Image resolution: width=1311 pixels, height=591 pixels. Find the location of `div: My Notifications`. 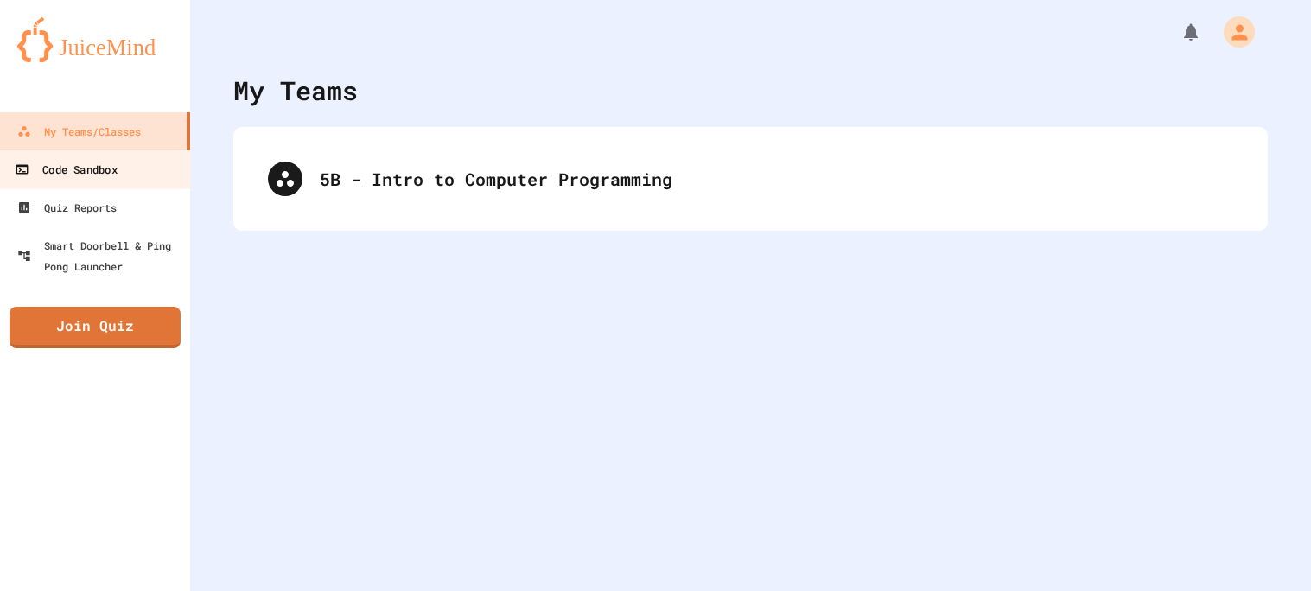

div: My Notifications is located at coordinates (1177, 32).